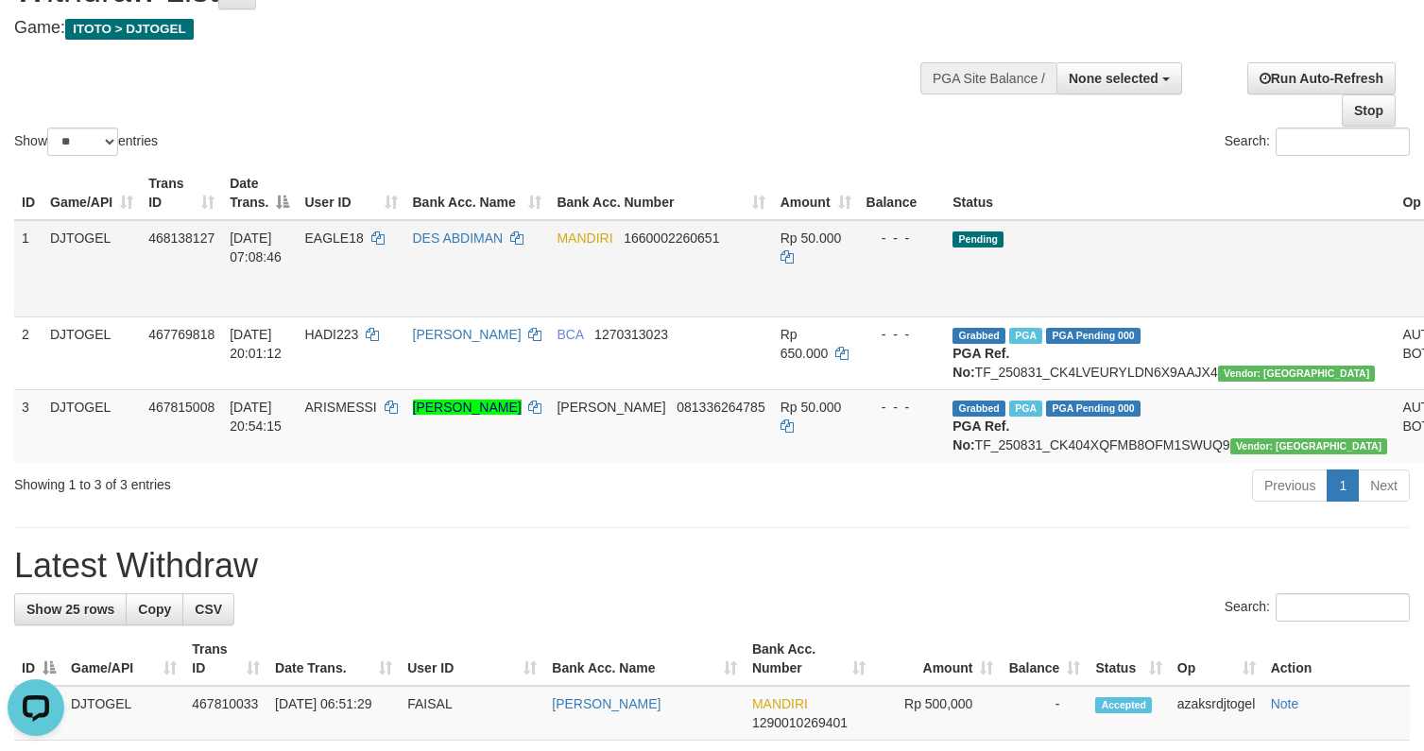 This screenshot has height=751, width=1424. Describe the element at coordinates (1336, 658) in the screenshot. I see `th: Action` at that location.